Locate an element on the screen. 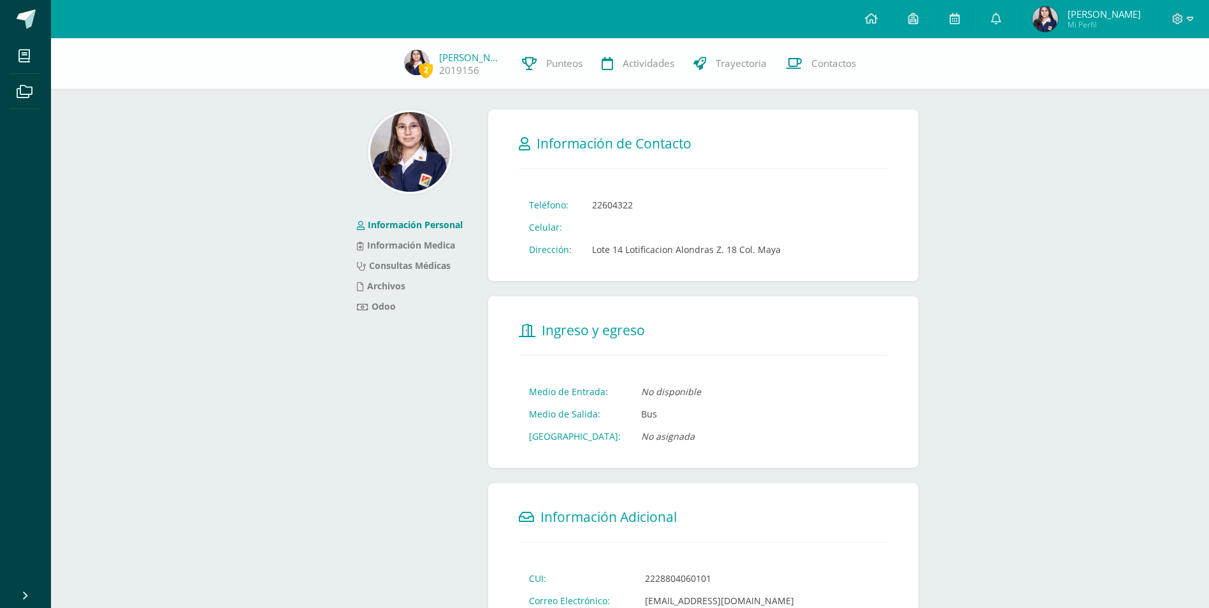 The image size is (1209, 608). a: Información Medica is located at coordinates (406, 245).